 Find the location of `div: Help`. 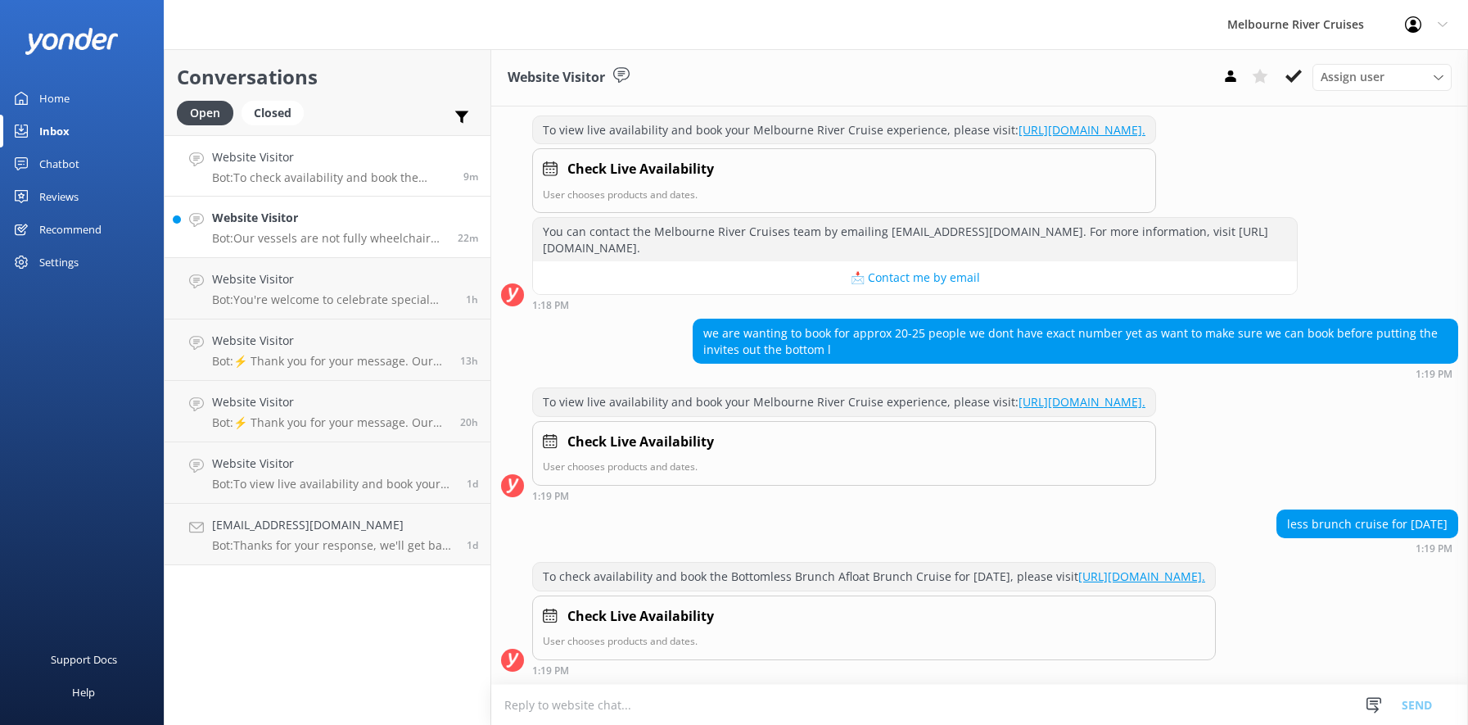

div: Help is located at coordinates (84, 692).